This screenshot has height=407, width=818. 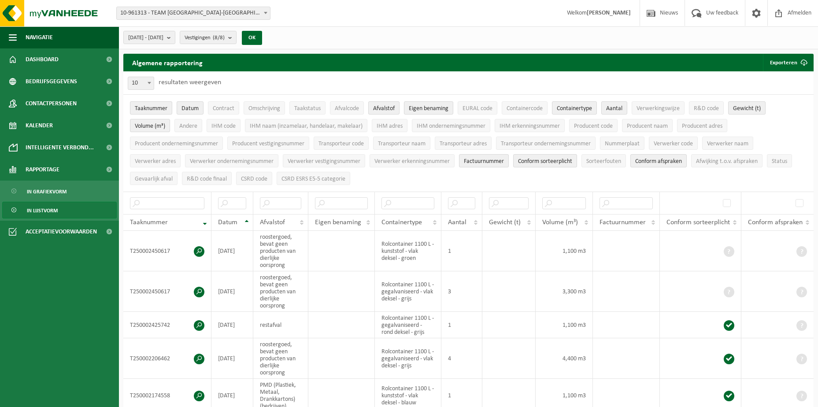 I want to click on span: Datum, so click(x=190, y=108).